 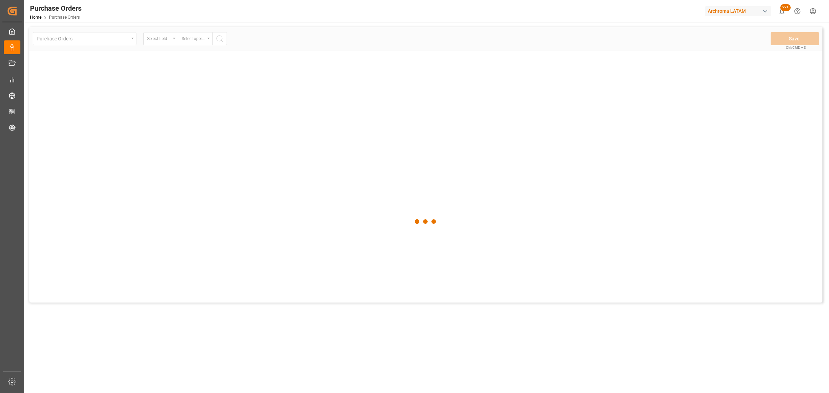 What do you see at coordinates (738, 11) in the screenshot?
I see `div: Archroma LATAM` at bounding box center [738, 11].